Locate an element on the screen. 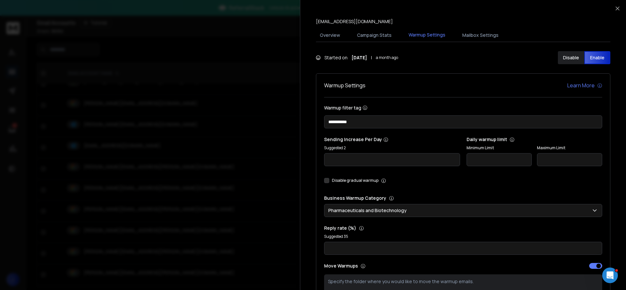 The width and height of the screenshot is (626, 290). p: Suggested 35 is located at coordinates (463, 237).